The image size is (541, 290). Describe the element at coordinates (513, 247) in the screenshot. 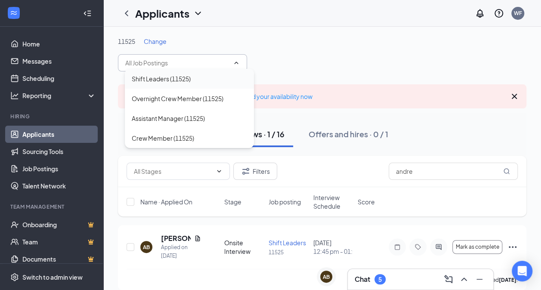

I see `svg: Ellipses` at that location.